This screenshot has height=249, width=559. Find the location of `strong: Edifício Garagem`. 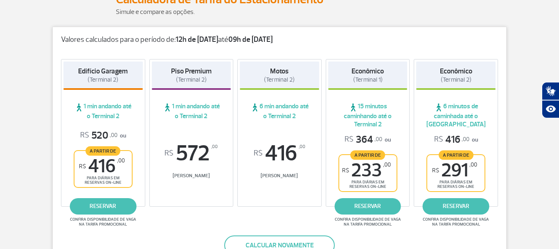

strong: Edifício Garagem is located at coordinates (103, 71).